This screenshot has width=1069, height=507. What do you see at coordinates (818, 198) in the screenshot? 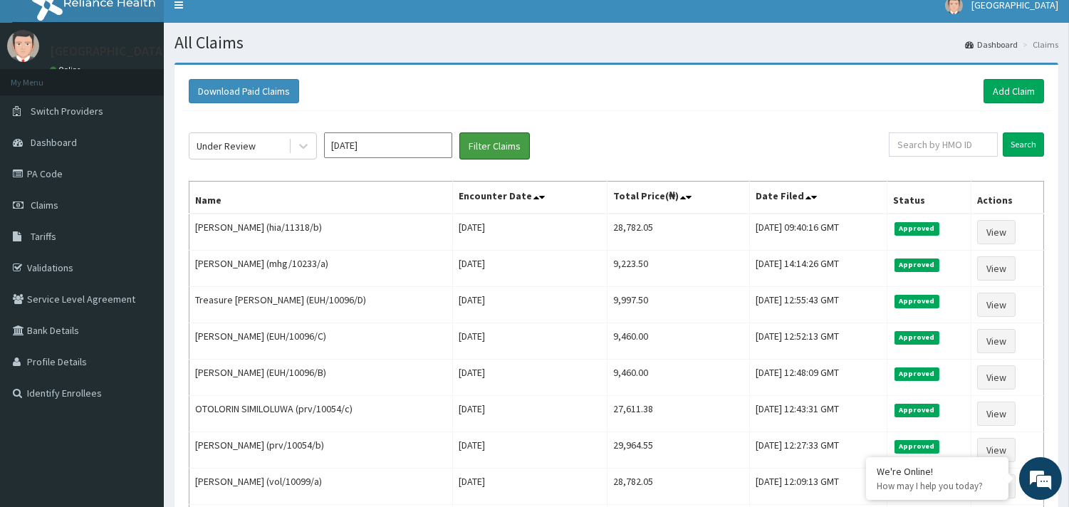
I see `th: Date Filed` at bounding box center [818, 198].